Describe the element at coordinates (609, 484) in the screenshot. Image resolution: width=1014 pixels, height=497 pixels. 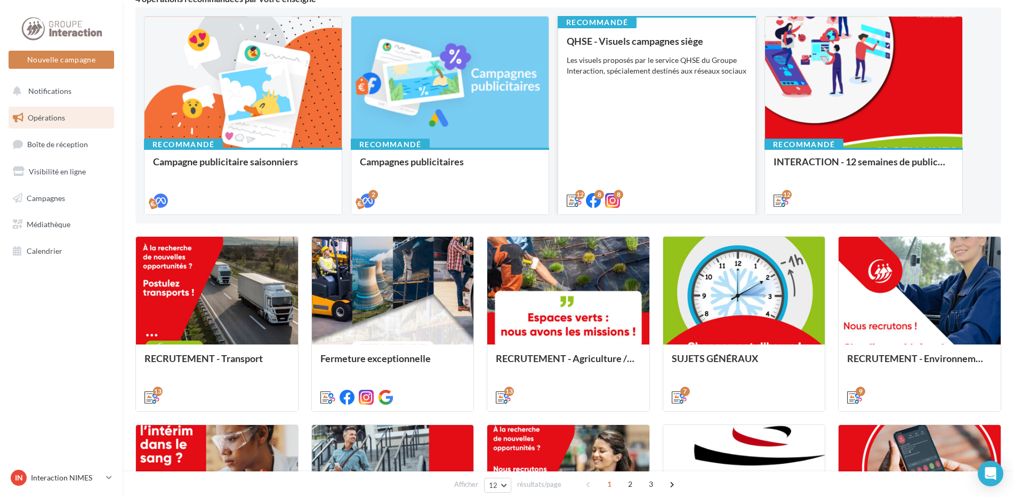
I see `span: 1` at that location.